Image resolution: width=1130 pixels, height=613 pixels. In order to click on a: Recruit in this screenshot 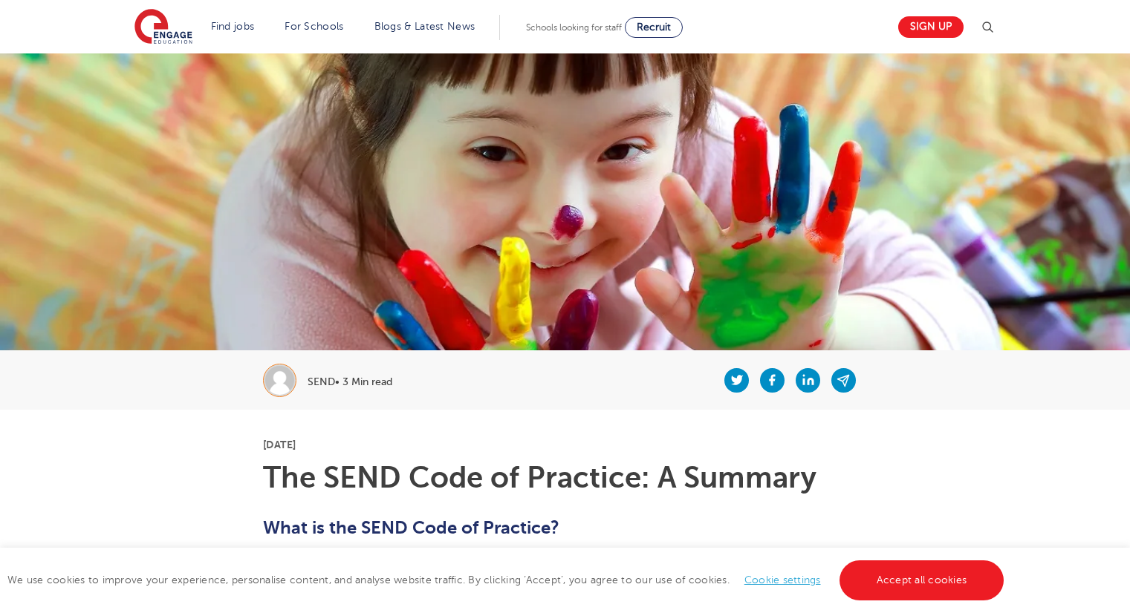, I will do `click(654, 27)`.